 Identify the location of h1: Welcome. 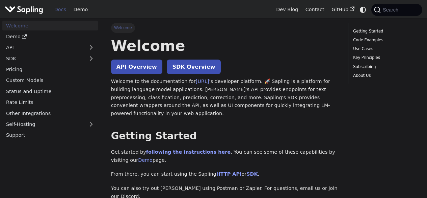
(225, 46).